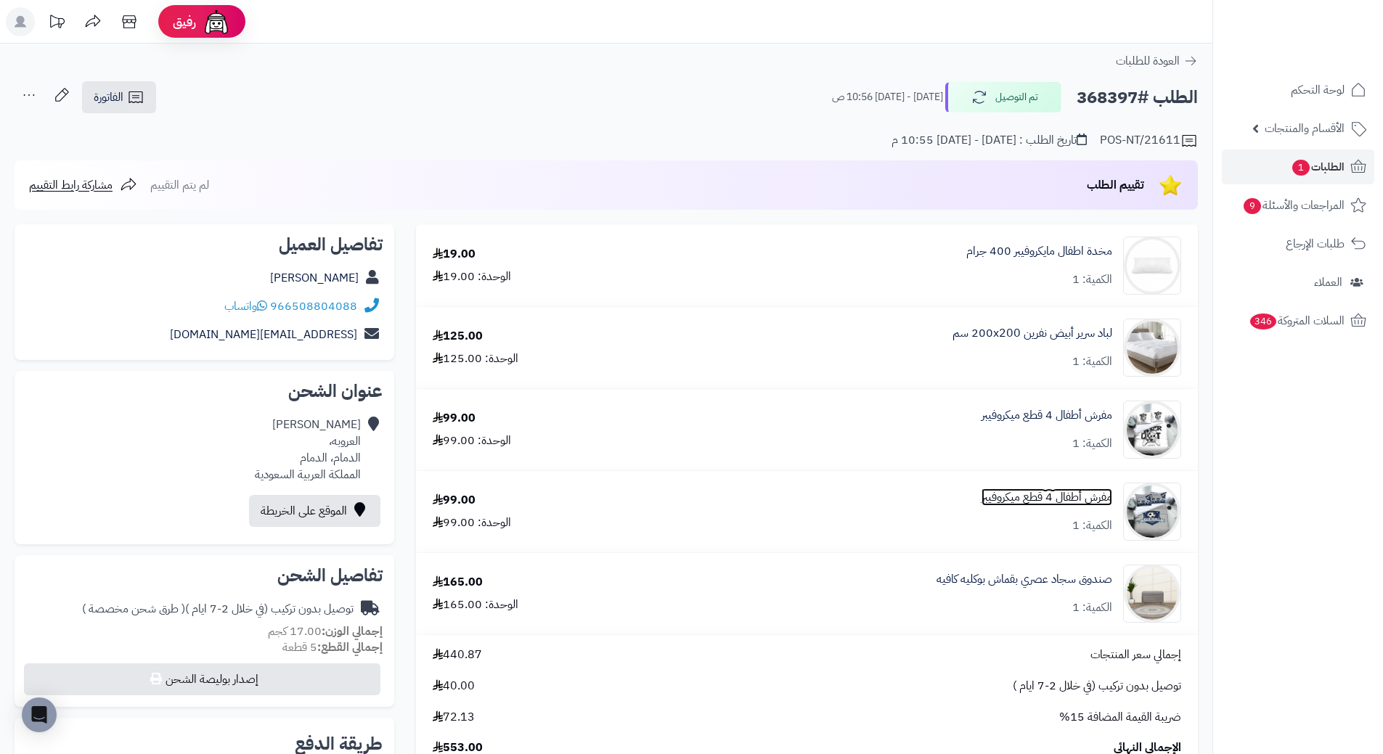 The image size is (1383, 754). What do you see at coordinates (472, 277) in the screenshot?
I see `div: الوحدة: 19.00` at bounding box center [472, 277].